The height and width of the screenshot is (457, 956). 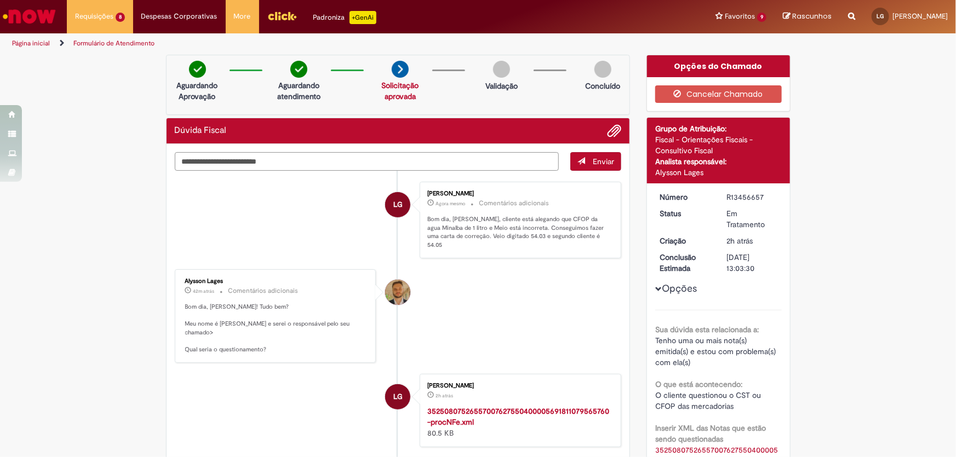 I want to click on strong: 35250807526557007627550400005691811079565760-procNFe.xml, so click(x=518, y=417).